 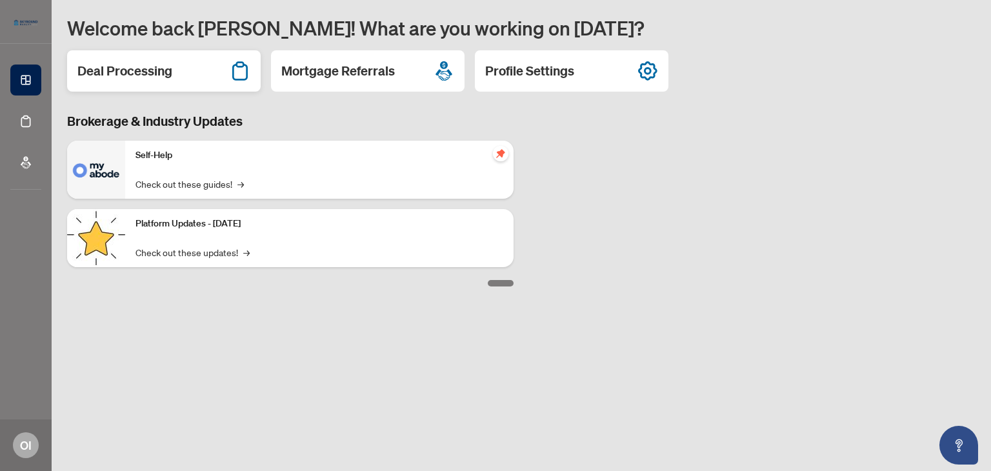 I want to click on img: Platform Updates - September 16, 2025, so click(x=96, y=238).